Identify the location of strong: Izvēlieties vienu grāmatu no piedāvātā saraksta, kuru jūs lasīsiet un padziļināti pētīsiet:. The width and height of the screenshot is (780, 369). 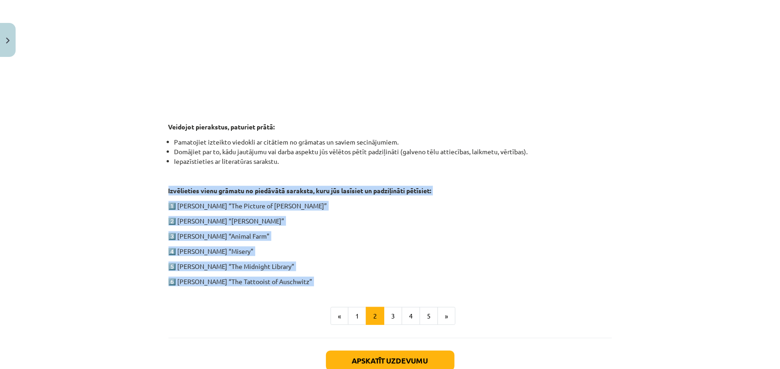
(300, 191).